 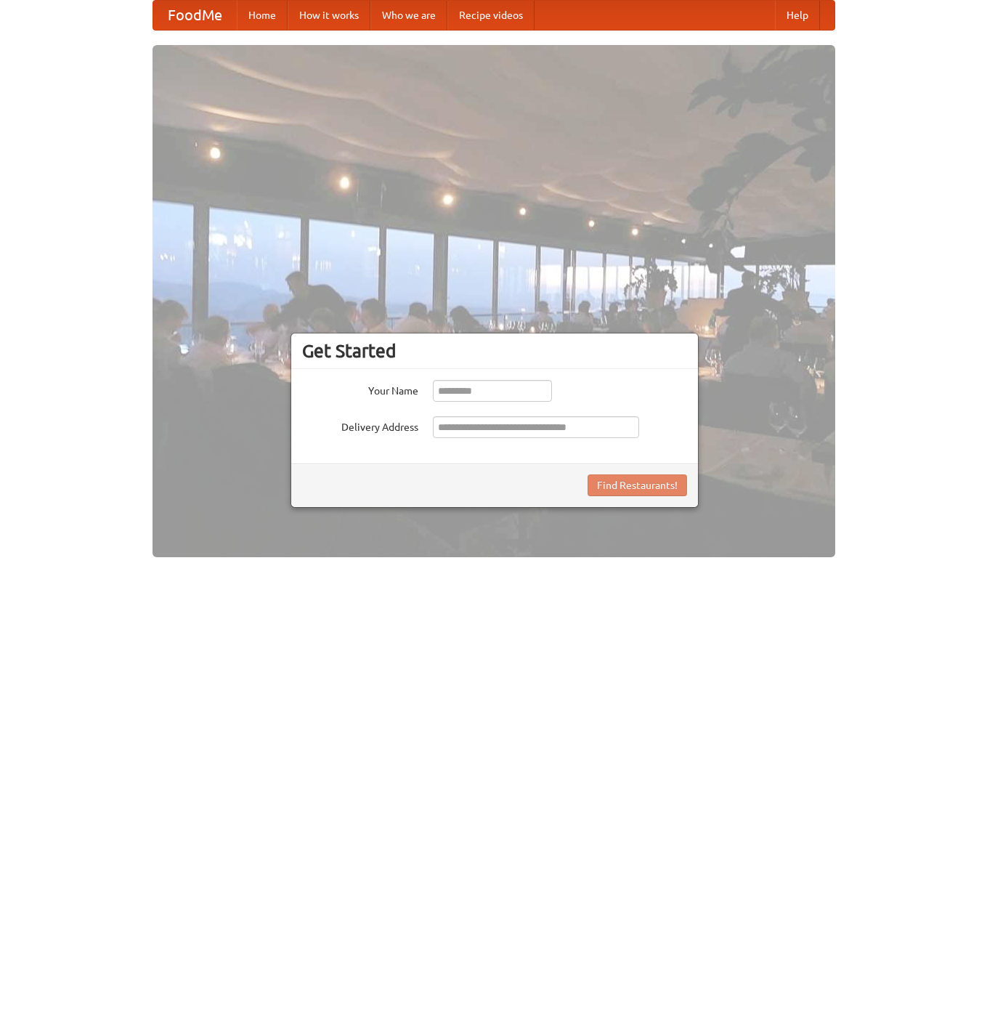 I want to click on h3: Get Started, so click(x=495, y=351).